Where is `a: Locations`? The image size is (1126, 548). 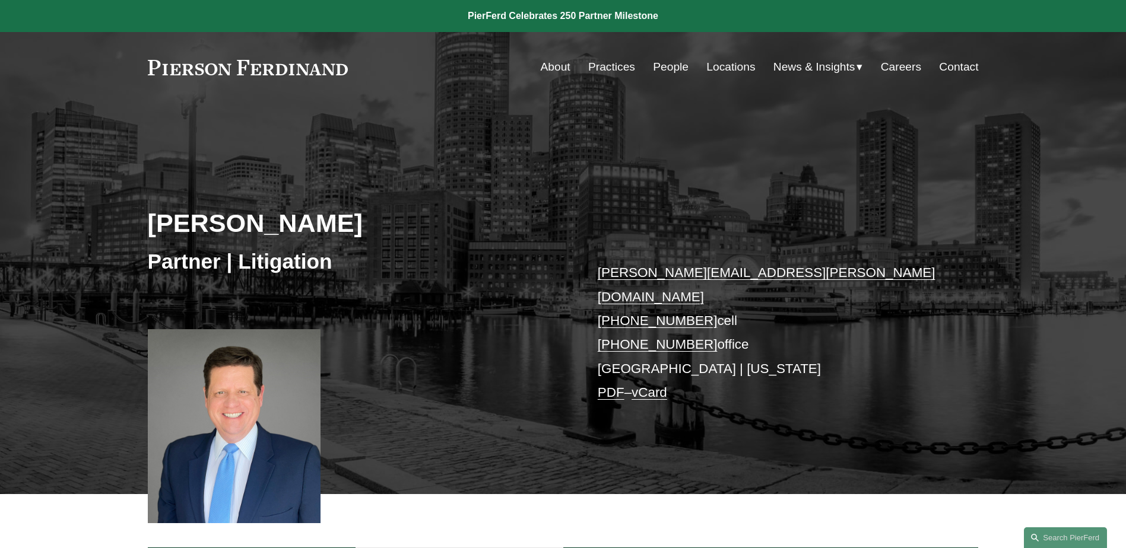
a: Locations is located at coordinates (730, 67).